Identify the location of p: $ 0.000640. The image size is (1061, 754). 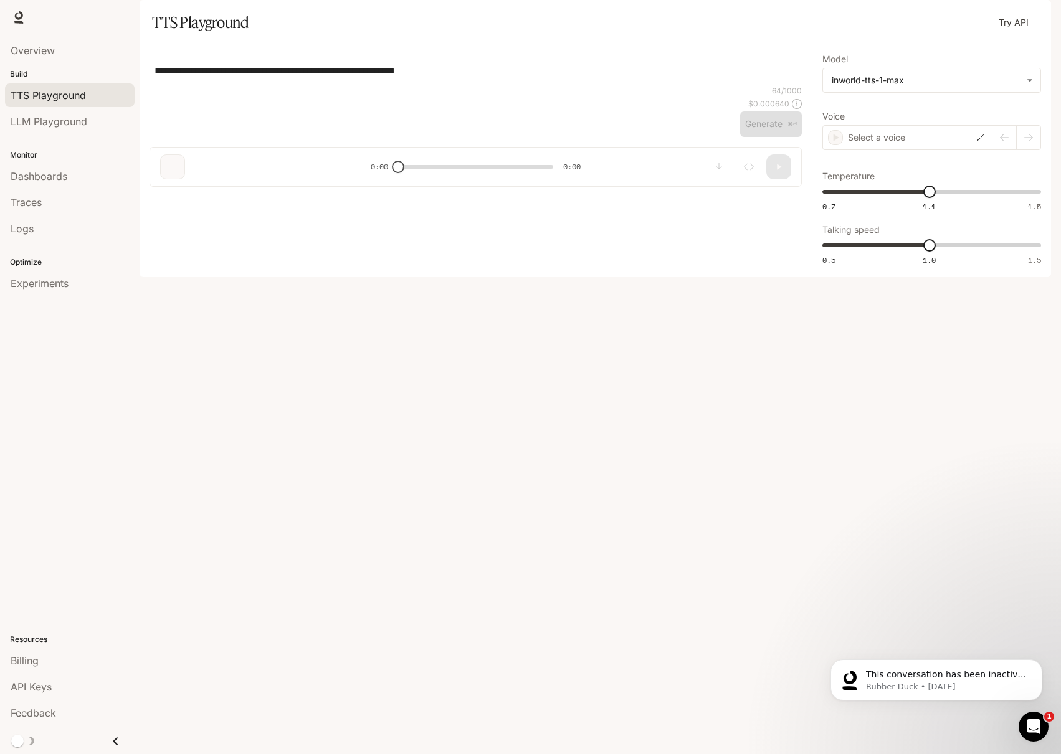
(769, 103).